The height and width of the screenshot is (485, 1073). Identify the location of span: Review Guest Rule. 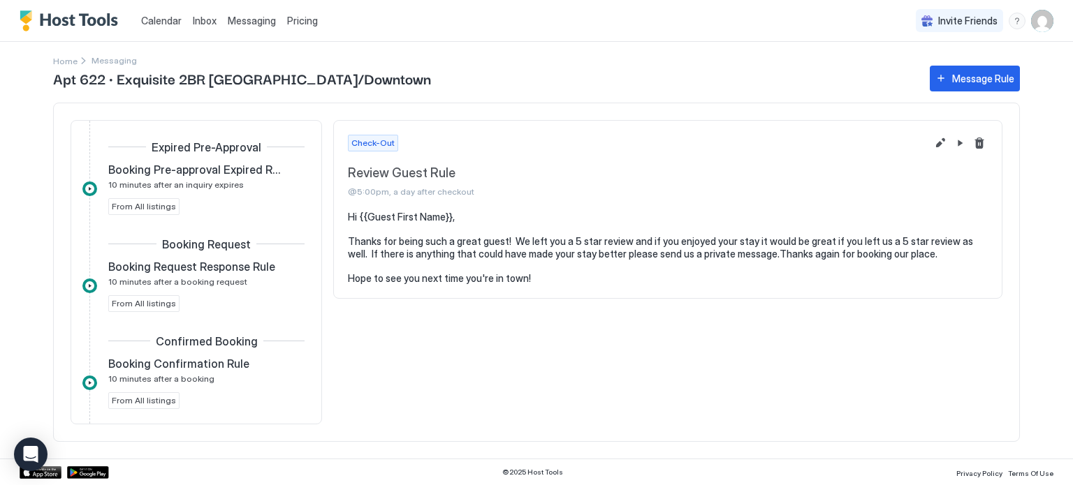
(637, 173).